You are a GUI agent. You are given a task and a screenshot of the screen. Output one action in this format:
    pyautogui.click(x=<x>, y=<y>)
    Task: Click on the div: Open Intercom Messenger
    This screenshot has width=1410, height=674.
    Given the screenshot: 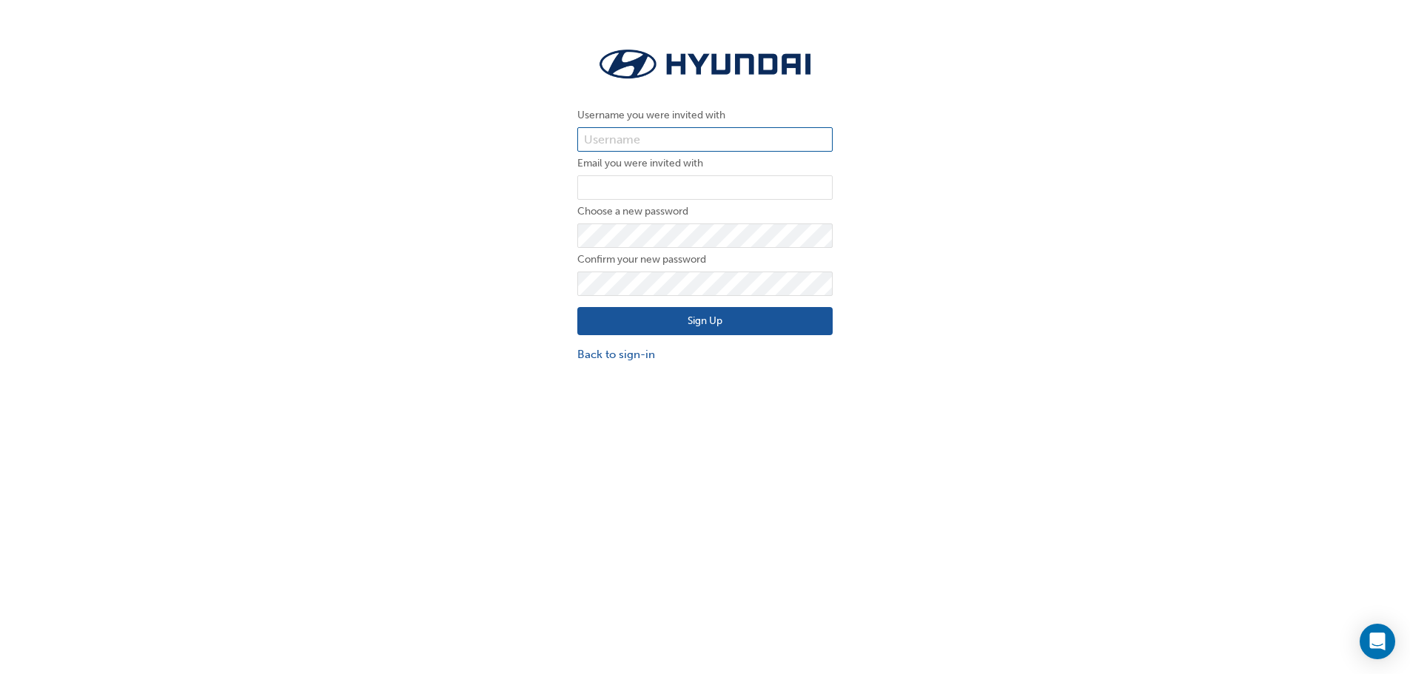 What is the action you would take?
    pyautogui.click(x=1377, y=642)
    